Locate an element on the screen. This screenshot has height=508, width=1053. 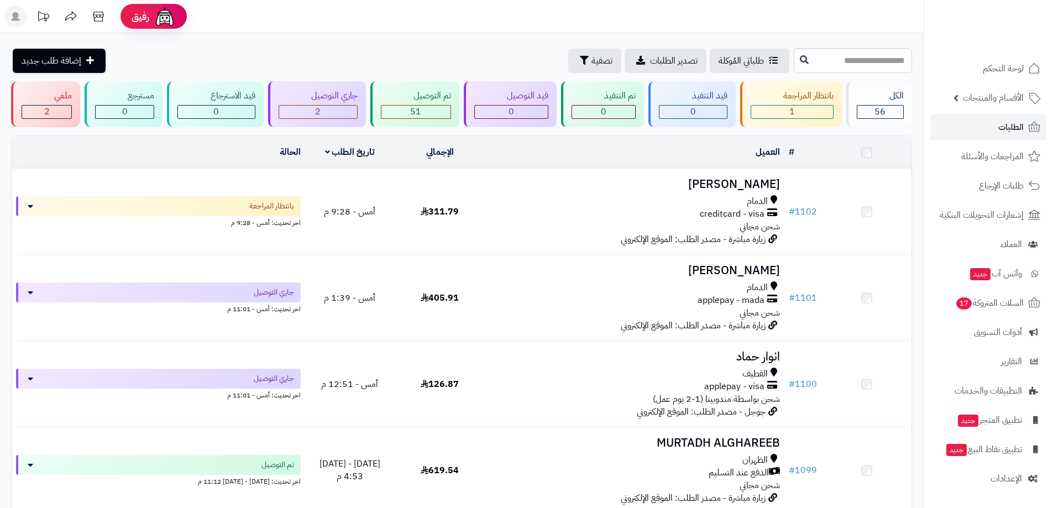
span: 17 is located at coordinates (964, 304).